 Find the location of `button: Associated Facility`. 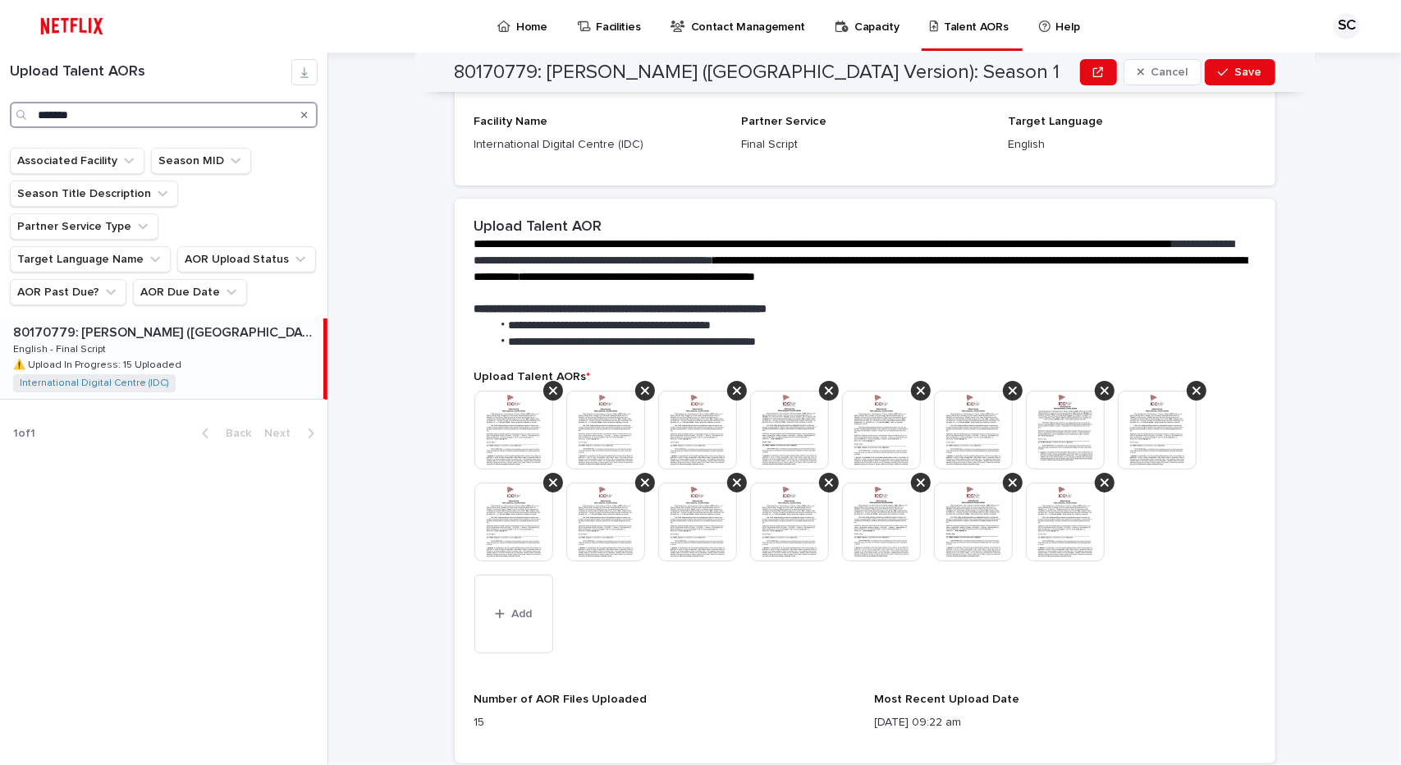

button: Associated Facility is located at coordinates (77, 161).